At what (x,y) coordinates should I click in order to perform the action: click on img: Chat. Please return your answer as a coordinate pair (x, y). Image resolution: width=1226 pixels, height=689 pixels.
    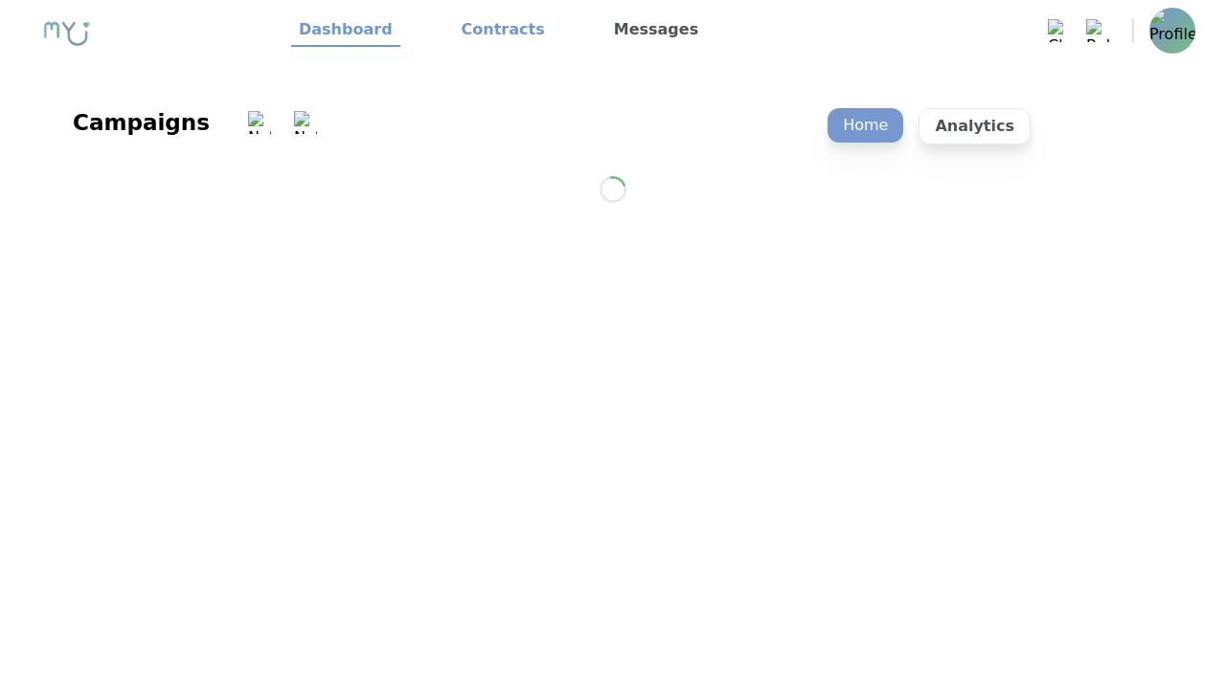
    Looking at the image, I should click on (1059, 31).